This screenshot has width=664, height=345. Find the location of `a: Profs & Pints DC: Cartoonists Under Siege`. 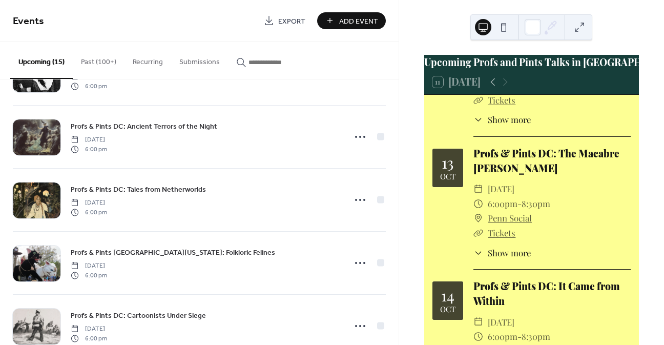

a: Profs & Pints DC: Cartoonists Under Siege is located at coordinates (138, 315).